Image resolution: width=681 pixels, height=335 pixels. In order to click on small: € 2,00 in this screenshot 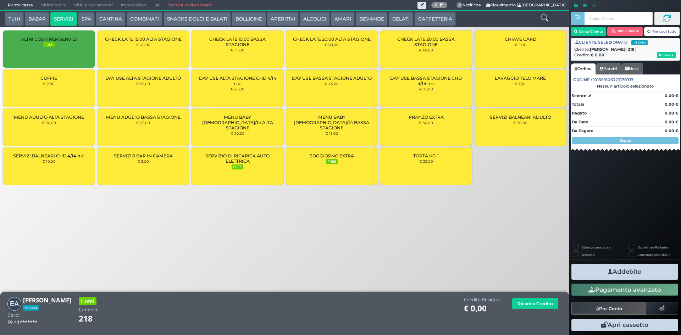, I will do `click(49, 84)`.